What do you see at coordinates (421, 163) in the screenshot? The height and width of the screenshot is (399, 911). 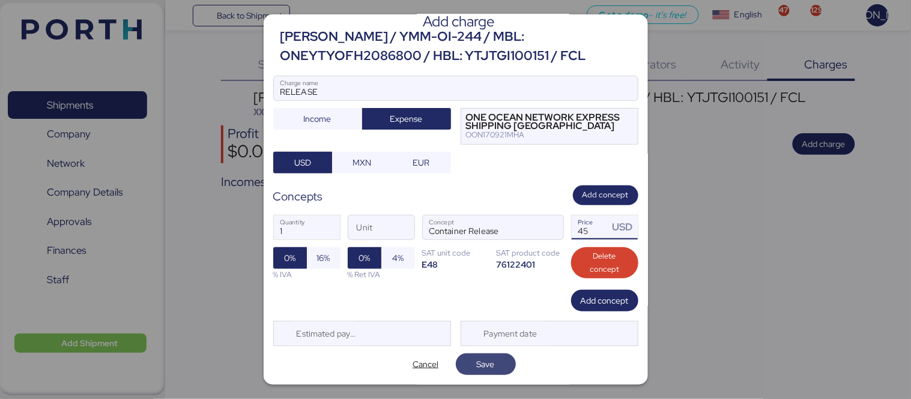 I see `span: EUR` at bounding box center [421, 163].